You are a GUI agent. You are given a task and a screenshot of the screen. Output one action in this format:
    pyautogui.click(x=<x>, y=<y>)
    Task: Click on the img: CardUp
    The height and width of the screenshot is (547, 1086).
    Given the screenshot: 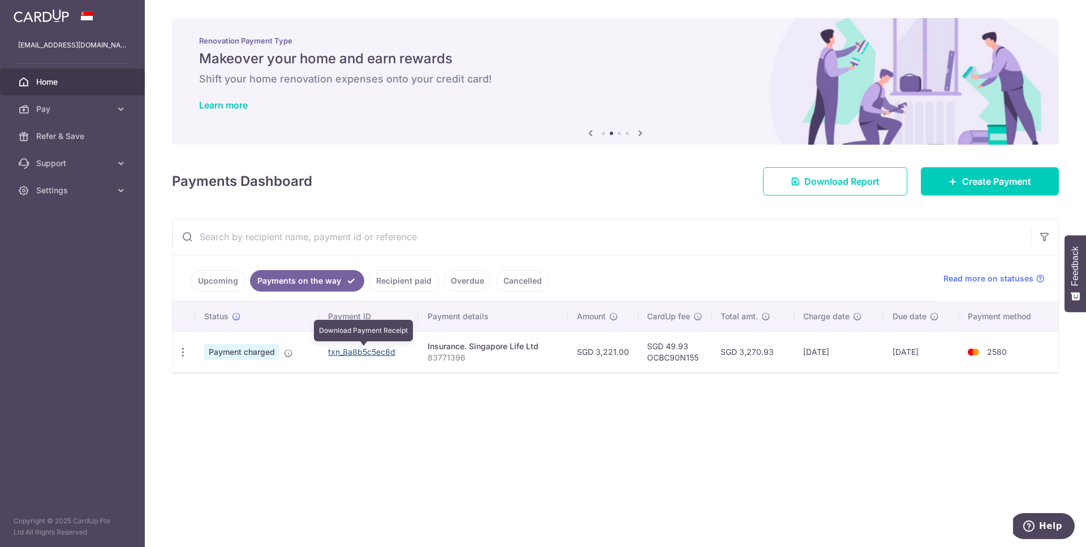 What is the action you would take?
    pyautogui.click(x=41, y=16)
    